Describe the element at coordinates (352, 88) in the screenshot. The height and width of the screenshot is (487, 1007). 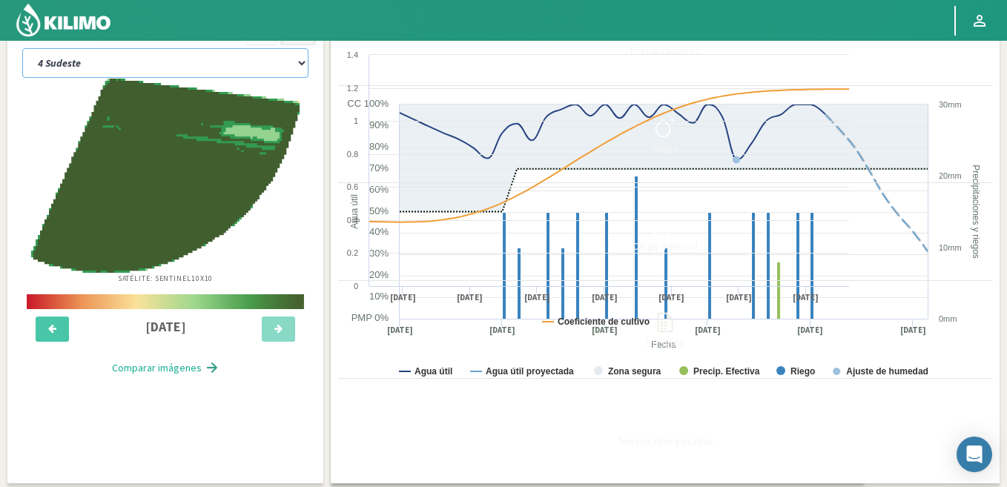
I see `text: 1.2` at that location.